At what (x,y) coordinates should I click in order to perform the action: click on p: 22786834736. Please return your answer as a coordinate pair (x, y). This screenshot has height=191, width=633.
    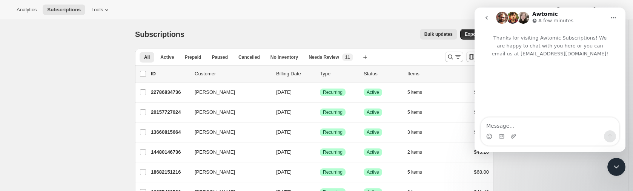
    Looking at the image, I should click on (170, 92).